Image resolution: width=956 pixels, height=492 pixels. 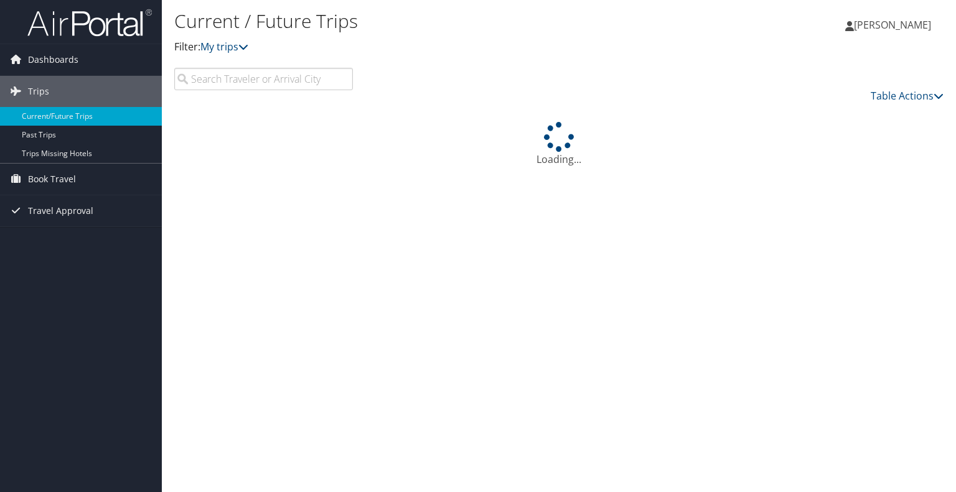 I want to click on p: Filter:, so click(x=431, y=47).